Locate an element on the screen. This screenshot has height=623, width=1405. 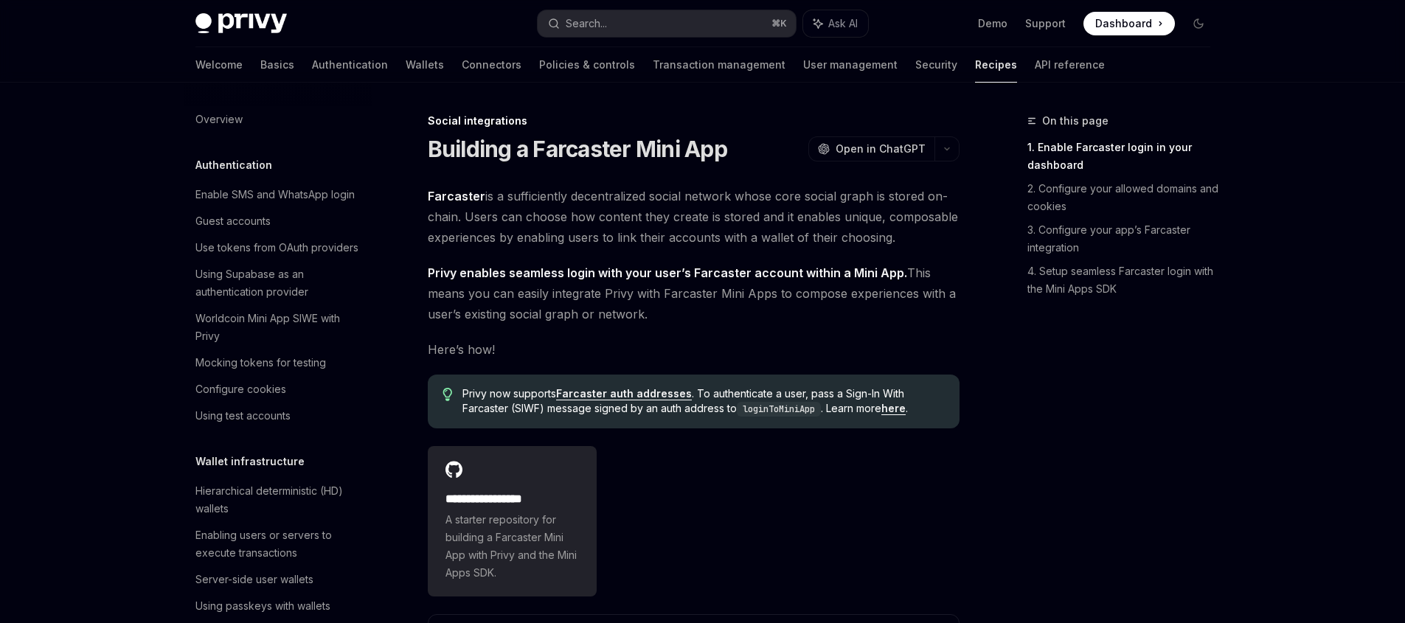
a: Server-side user wallets is located at coordinates (278, 580).